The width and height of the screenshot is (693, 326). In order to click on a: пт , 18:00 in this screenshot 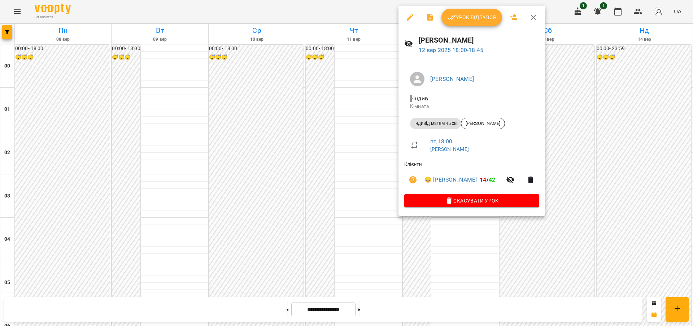, I will do `click(441, 141)`.